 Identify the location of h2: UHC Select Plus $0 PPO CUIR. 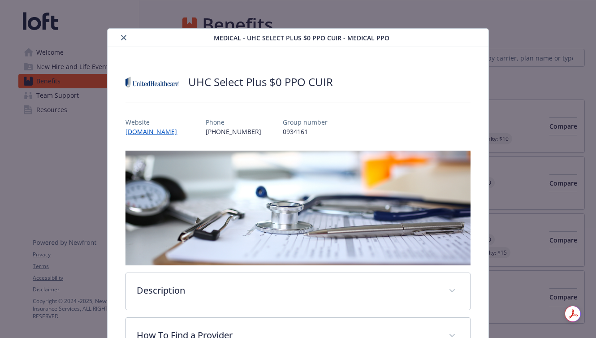
(260, 82).